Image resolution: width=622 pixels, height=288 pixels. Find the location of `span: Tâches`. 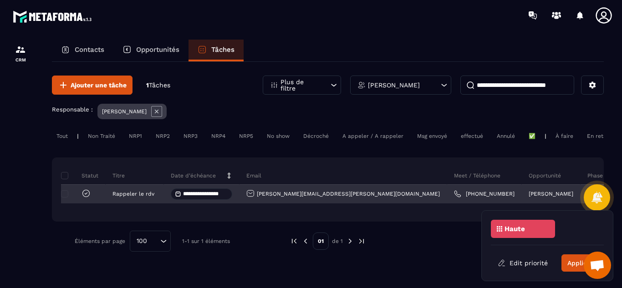

span: Tâches is located at coordinates (159, 85).